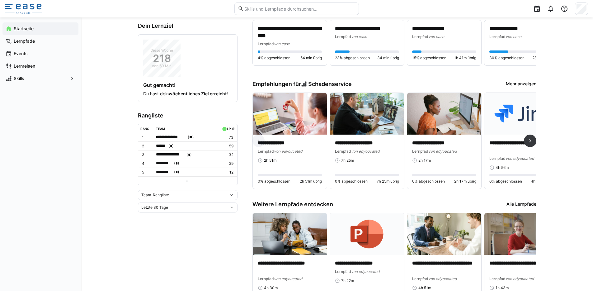 This screenshot has height=291, width=593. I want to click on p: 29, so click(227, 163).